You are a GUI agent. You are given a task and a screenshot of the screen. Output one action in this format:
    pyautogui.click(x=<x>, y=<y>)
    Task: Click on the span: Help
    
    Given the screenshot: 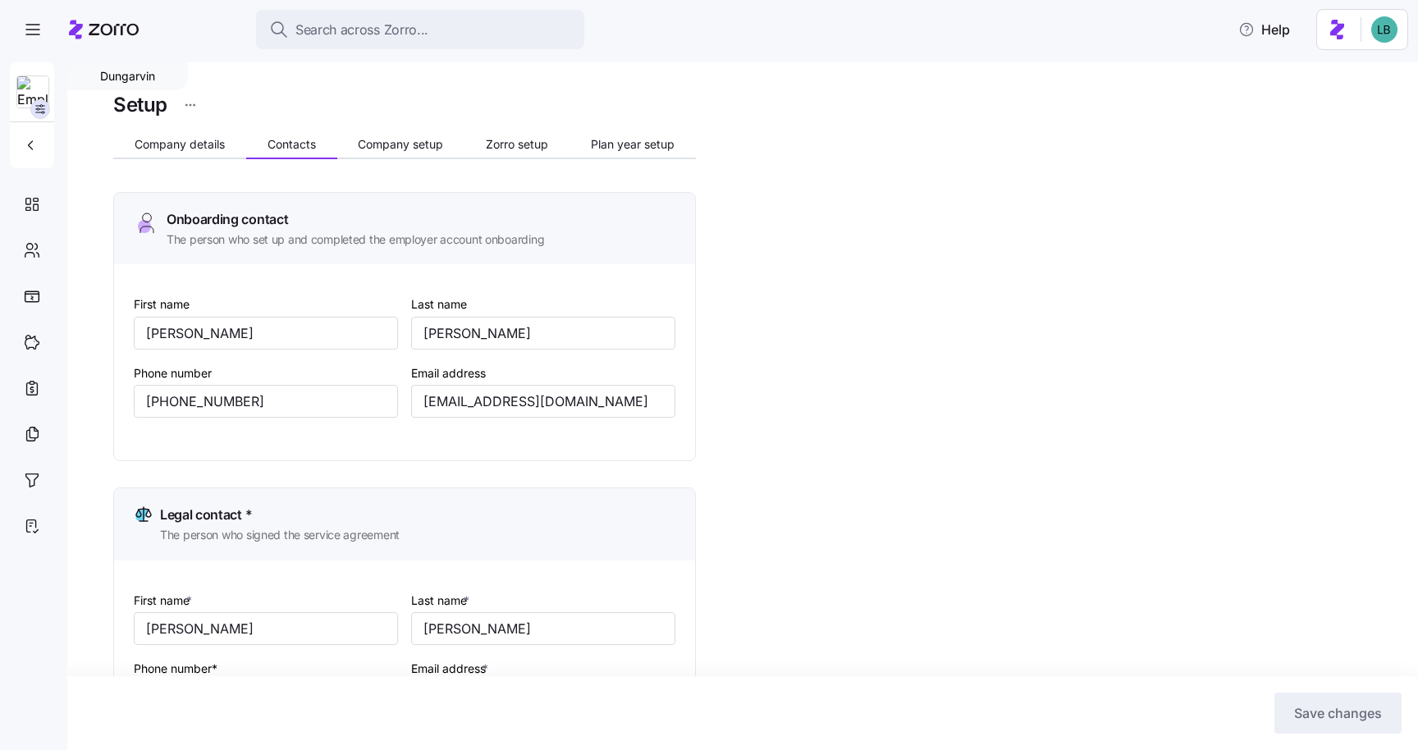 What is the action you would take?
    pyautogui.click(x=1264, y=30)
    